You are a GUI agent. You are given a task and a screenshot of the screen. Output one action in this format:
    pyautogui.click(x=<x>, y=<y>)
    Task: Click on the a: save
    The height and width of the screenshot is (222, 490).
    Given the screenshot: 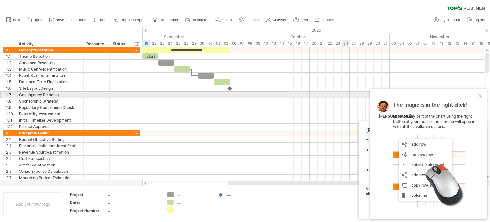 What is the action you would take?
    pyautogui.click(x=57, y=20)
    